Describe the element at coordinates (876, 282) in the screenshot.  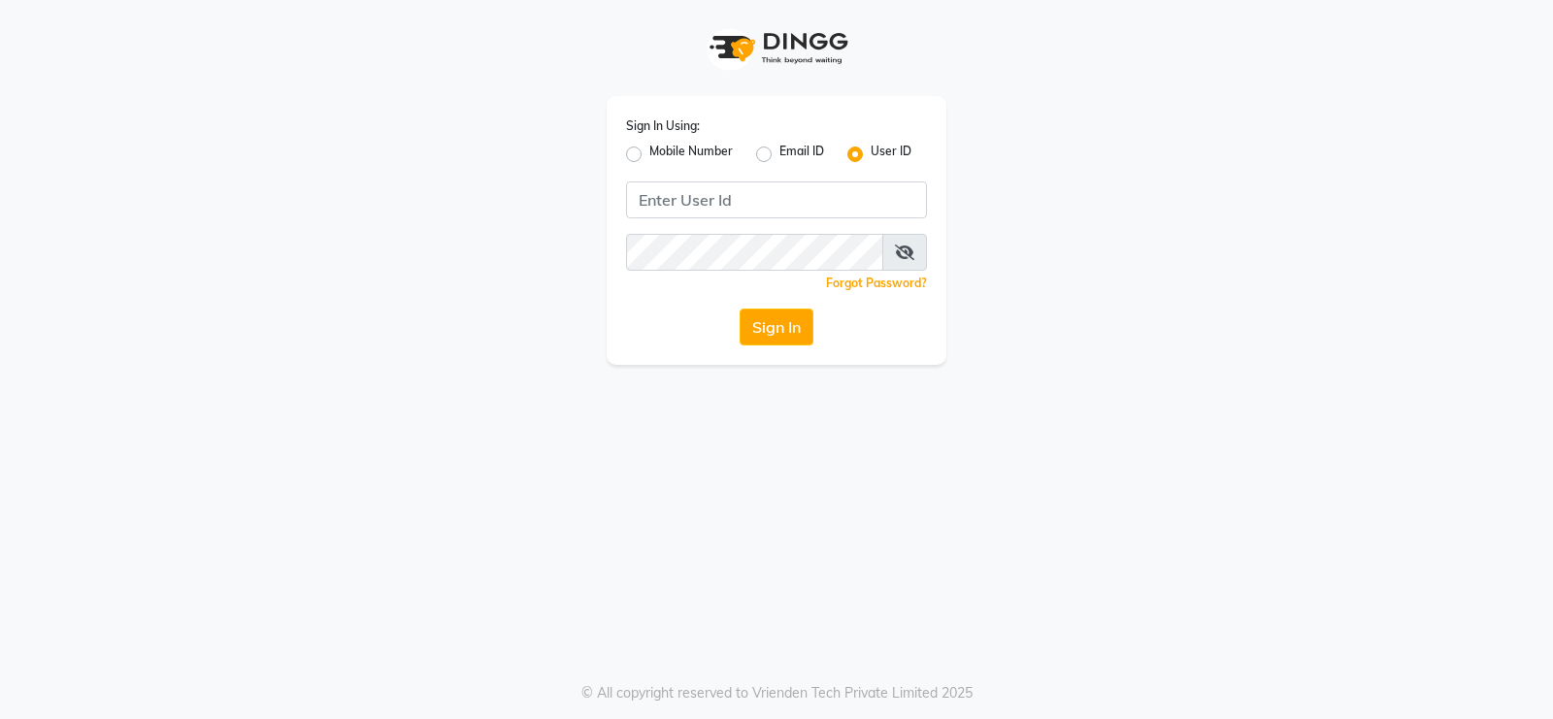
I see `a: Forgot Password?` at that location.